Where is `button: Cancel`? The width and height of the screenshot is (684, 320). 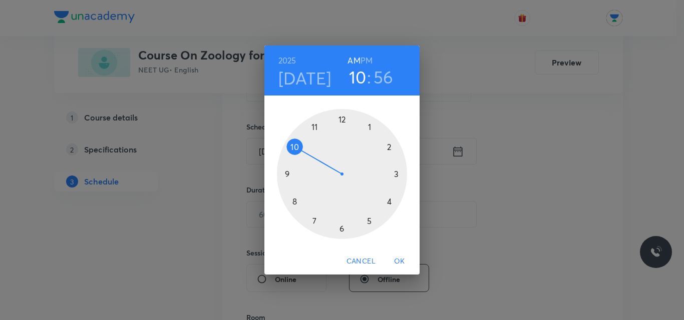 button: Cancel is located at coordinates (361, 261).